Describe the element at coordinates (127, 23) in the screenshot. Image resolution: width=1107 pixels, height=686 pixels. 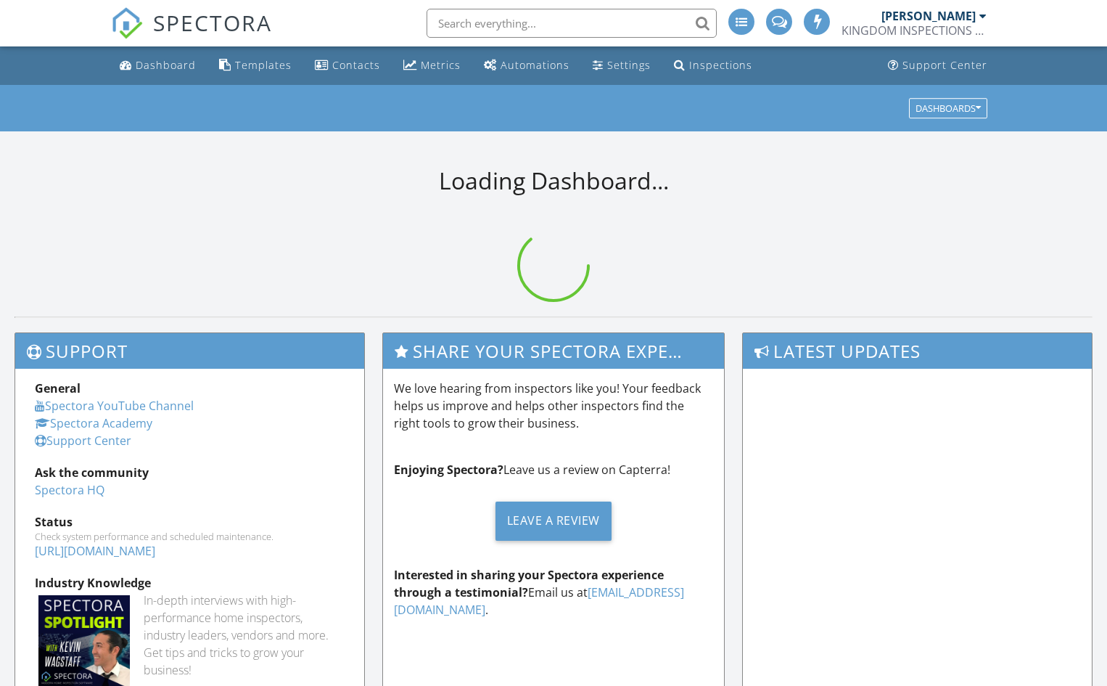
I see `img: The Best Home Inspection Software - Spectora` at that location.